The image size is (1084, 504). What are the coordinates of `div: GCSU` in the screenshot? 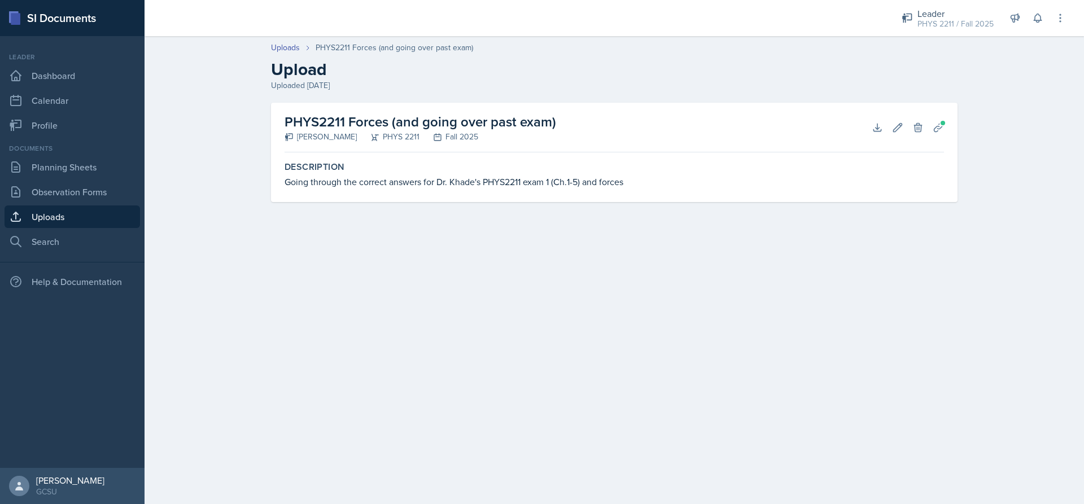 It's located at (70, 492).